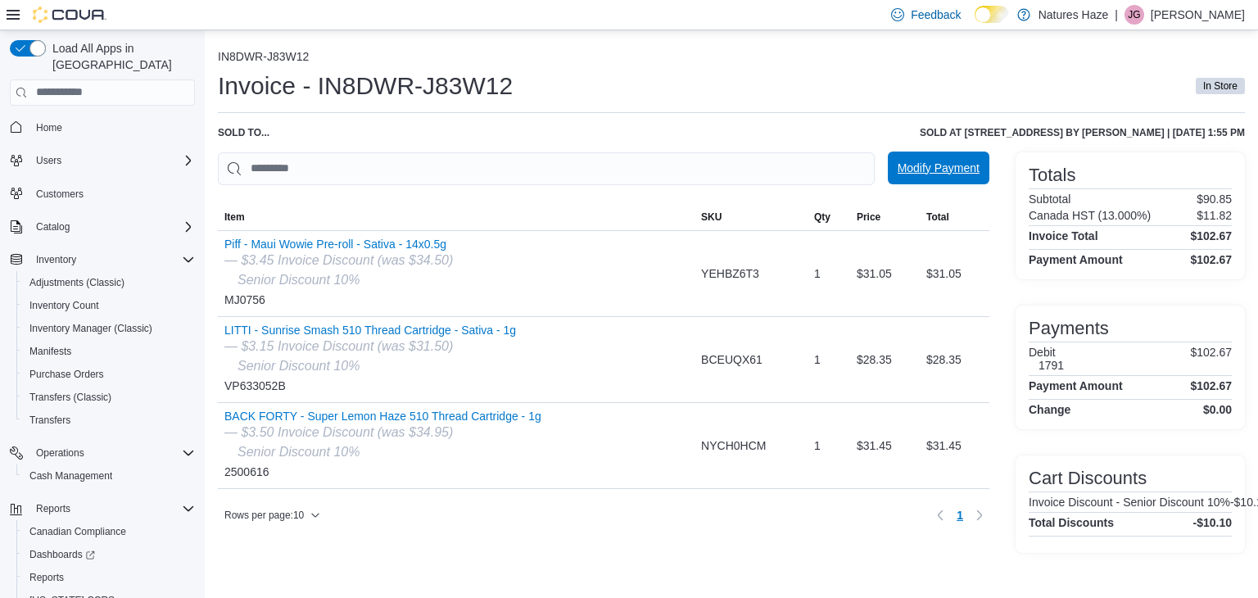 Image resolution: width=1258 pixels, height=598 pixels. What do you see at coordinates (1129, 502) in the screenshot?
I see `h6: Invoice Discount - Senior Discount 10%` at bounding box center [1129, 502].